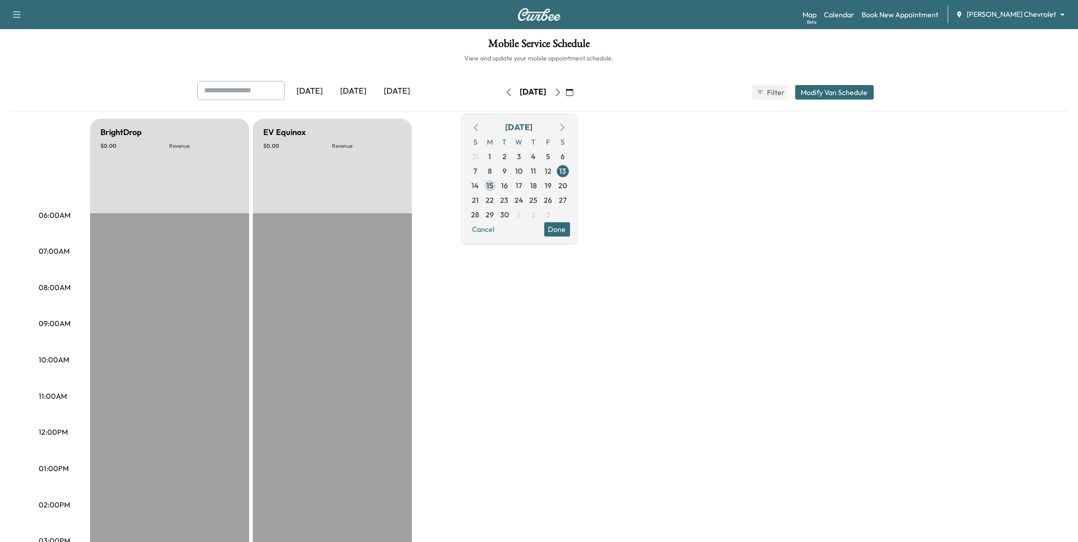 The width and height of the screenshot is (1078, 542). What do you see at coordinates (519, 185) in the screenshot?
I see `span: 17` at bounding box center [519, 185].